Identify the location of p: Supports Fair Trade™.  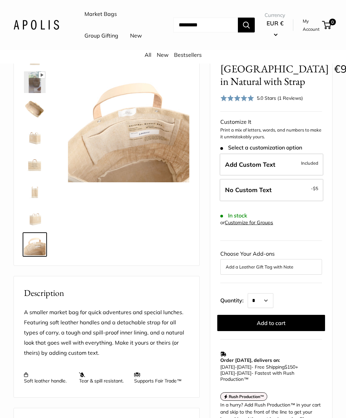
(158, 377).